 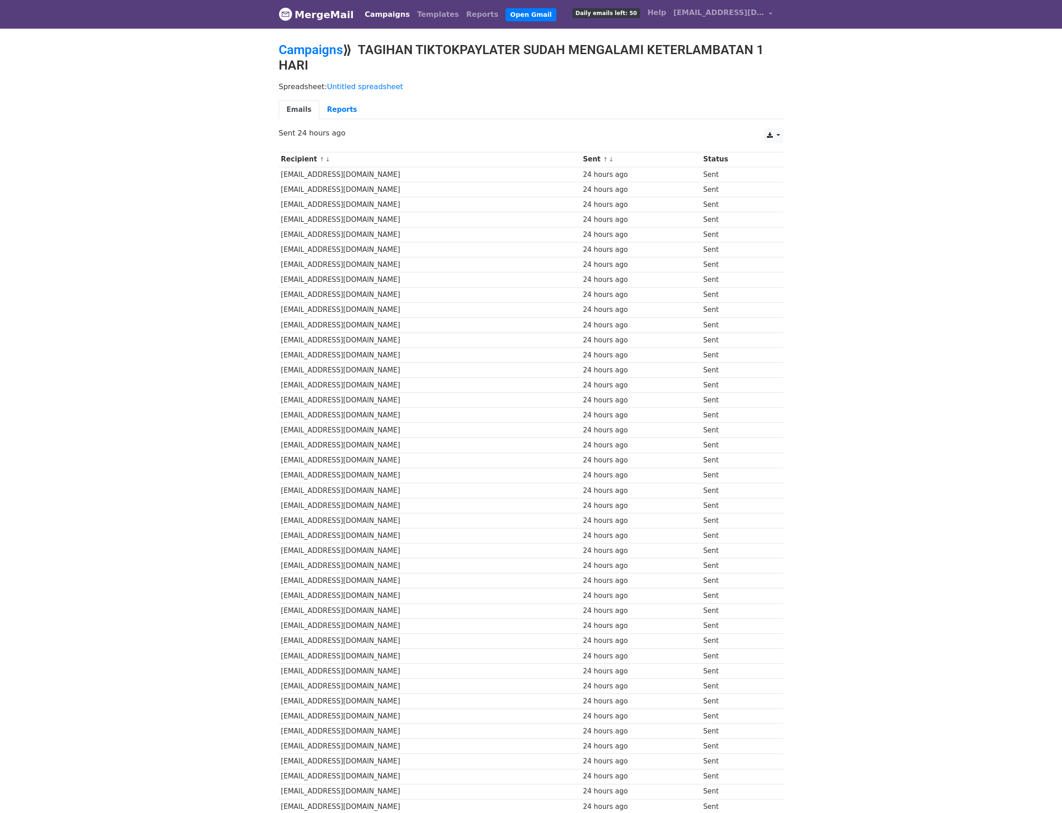 What do you see at coordinates (365, 86) in the screenshot?
I see `a: Untitled spreadsheet` at bounding box center [365, 86].